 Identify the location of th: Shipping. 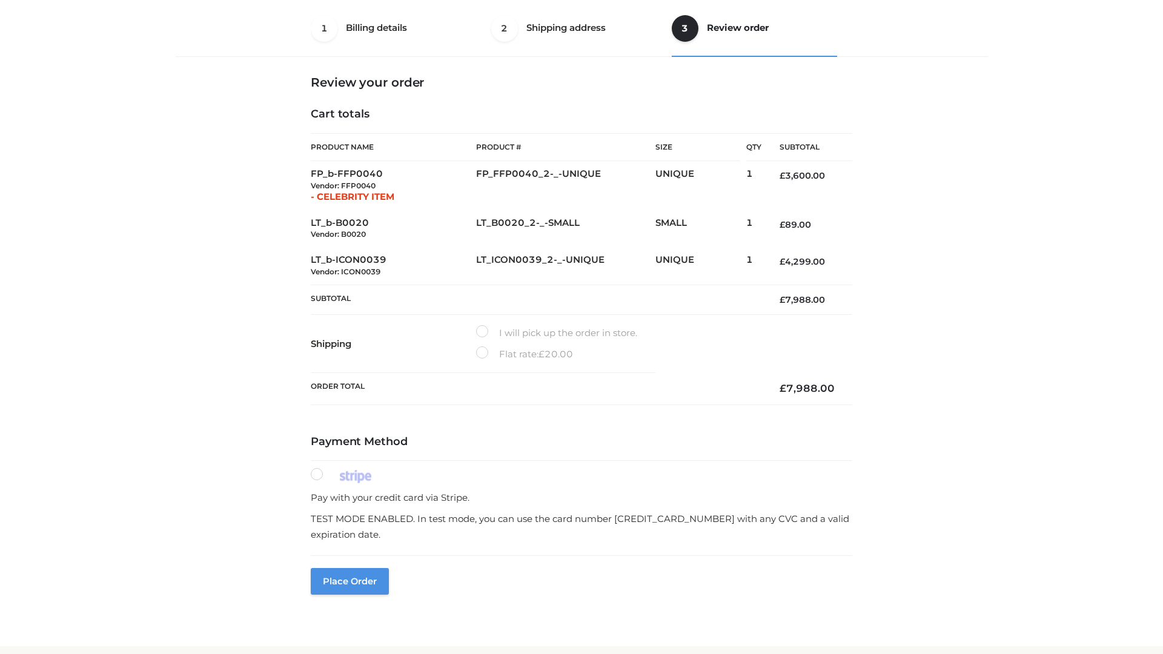
(393, 343).